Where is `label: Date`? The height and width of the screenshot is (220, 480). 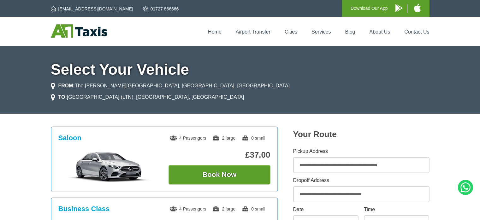 label: Date is located at coordinates (326, 209).